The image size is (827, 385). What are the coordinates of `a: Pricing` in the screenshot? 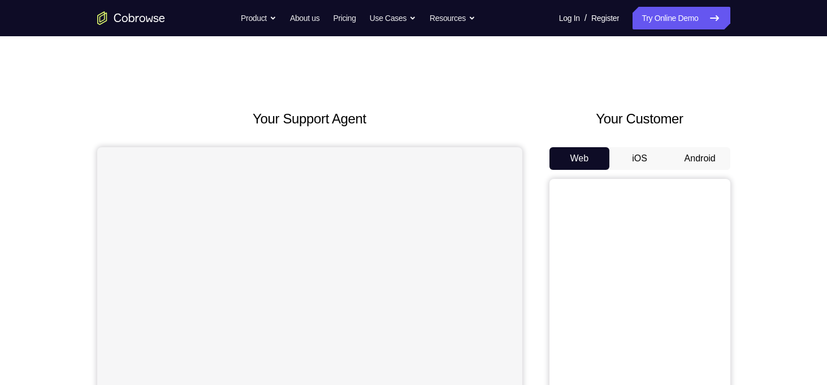 It's located at (344, 18).